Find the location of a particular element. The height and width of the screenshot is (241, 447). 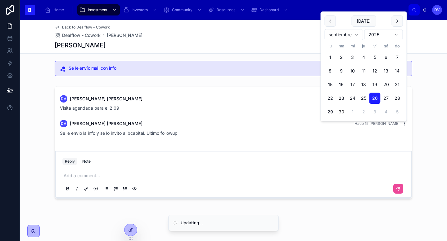

button: sábado, 20 de septiembre de 2025 is located at coordinates (386, 85).